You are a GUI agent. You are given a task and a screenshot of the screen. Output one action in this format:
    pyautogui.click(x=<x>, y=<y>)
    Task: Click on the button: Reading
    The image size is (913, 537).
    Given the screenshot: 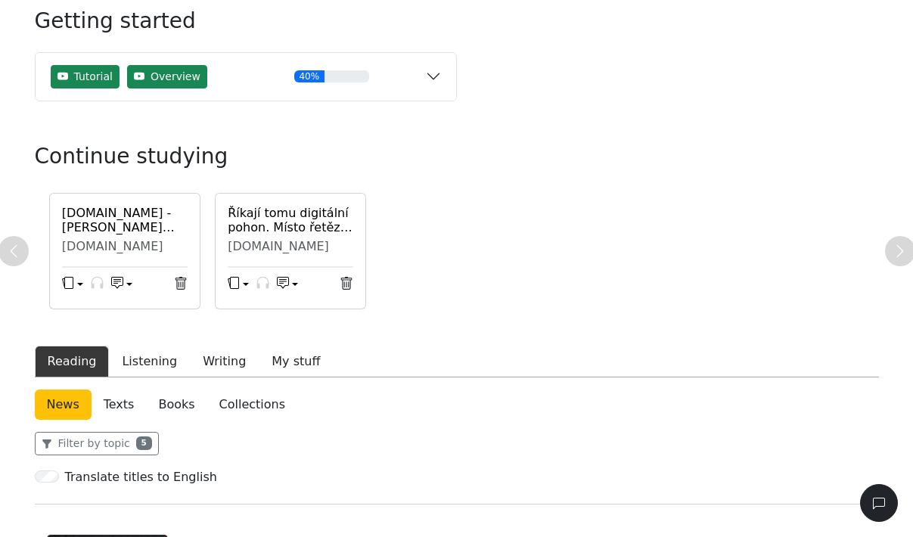 What is the action you would take?
    pyautogui.click(x=72, y=362)
    